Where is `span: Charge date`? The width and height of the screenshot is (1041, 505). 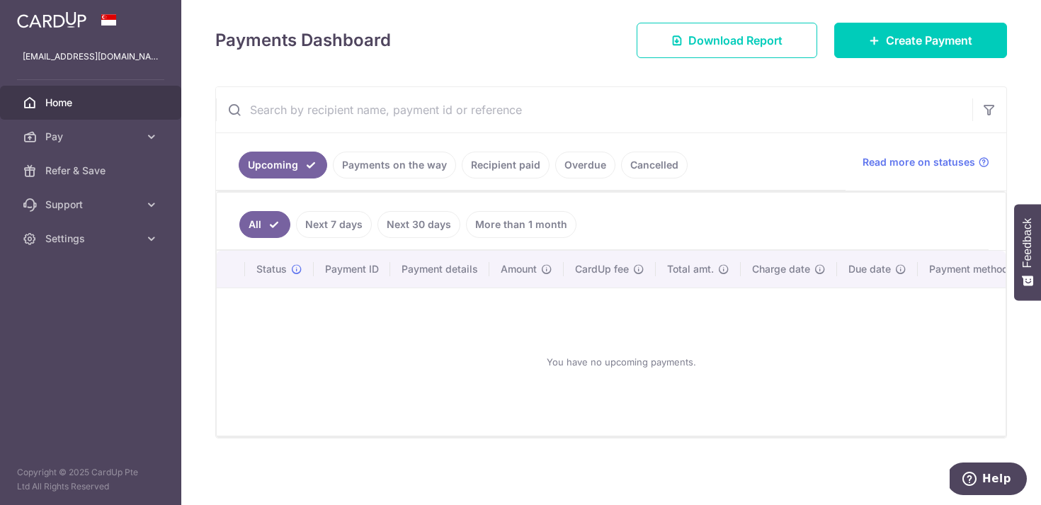
span: Charge date is located at coordinates (781, 269).